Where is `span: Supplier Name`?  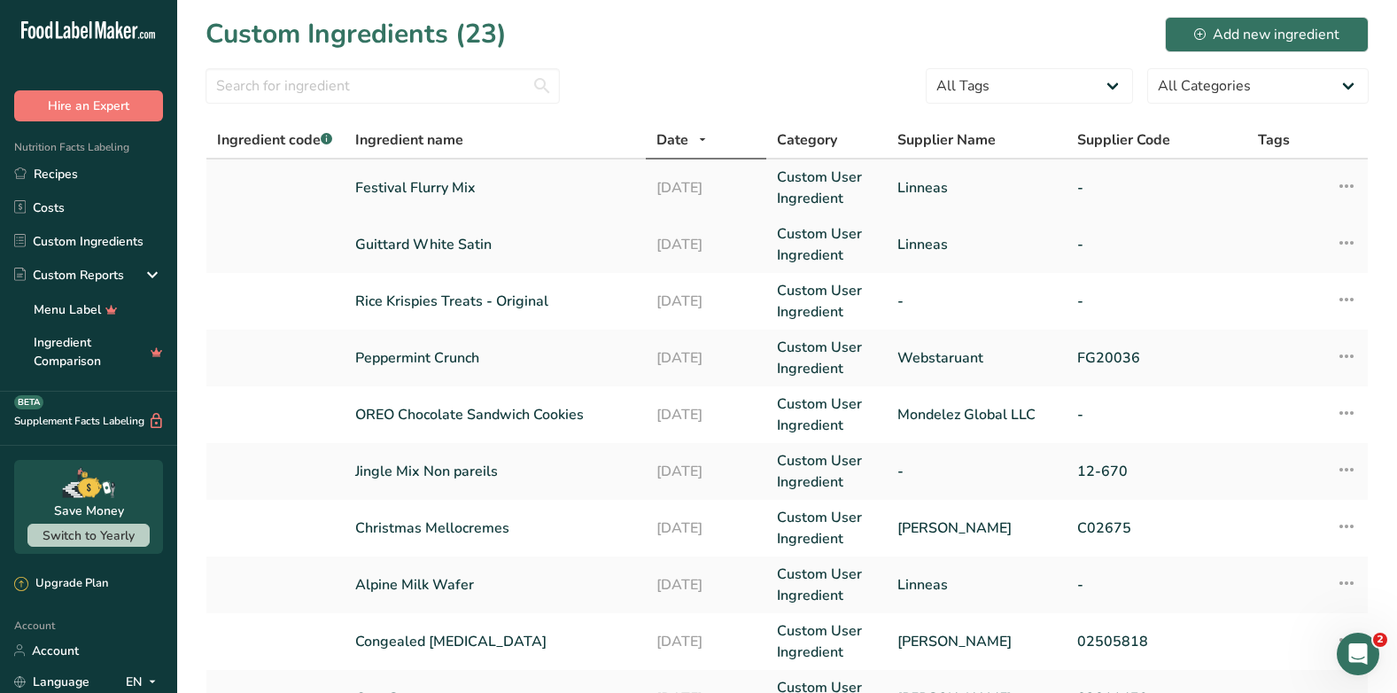
span: Supplier Name is located at coordinates (946, 140).